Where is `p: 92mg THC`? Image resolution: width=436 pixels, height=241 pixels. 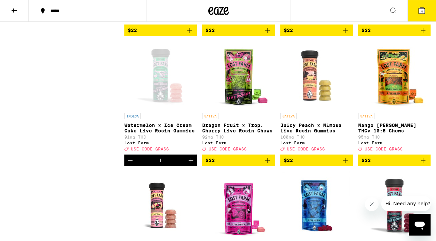 p: 92mg THC is located at coordinates (238, 137).